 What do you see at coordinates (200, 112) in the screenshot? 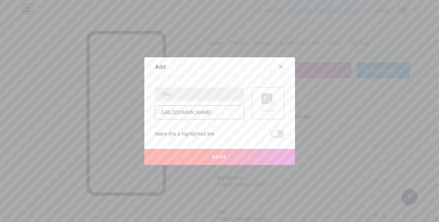
I see `input: URL` at bounding box center [200, 112].